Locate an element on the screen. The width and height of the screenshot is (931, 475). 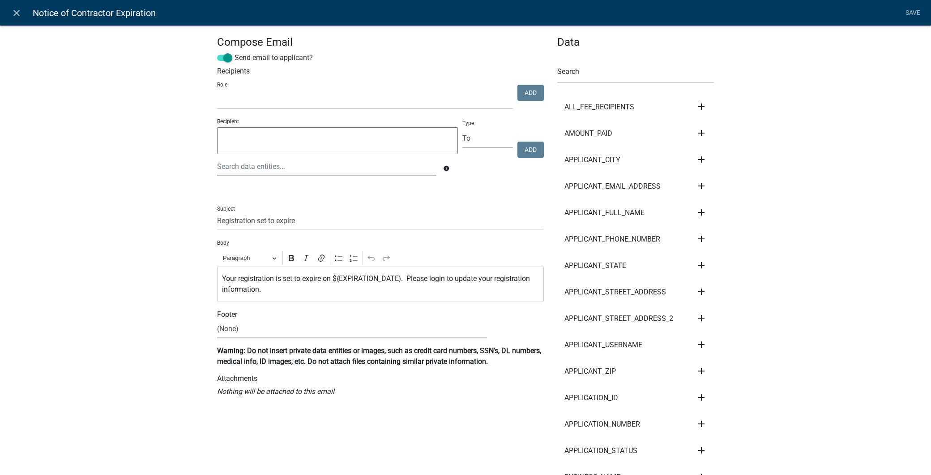
h4: Data is located at coordinates (636, 42).